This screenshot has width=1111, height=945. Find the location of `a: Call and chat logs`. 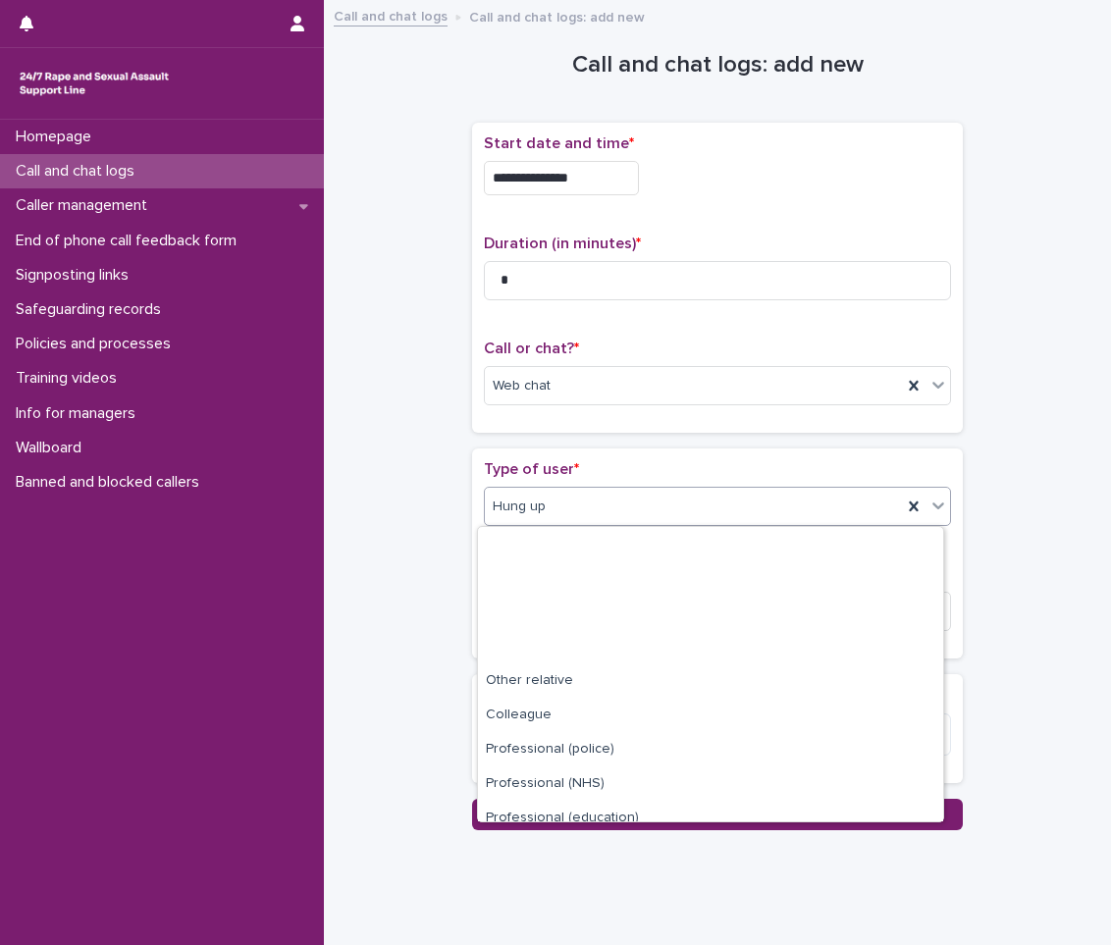

a: Call and chat logs is located at coordinates (391, 15).